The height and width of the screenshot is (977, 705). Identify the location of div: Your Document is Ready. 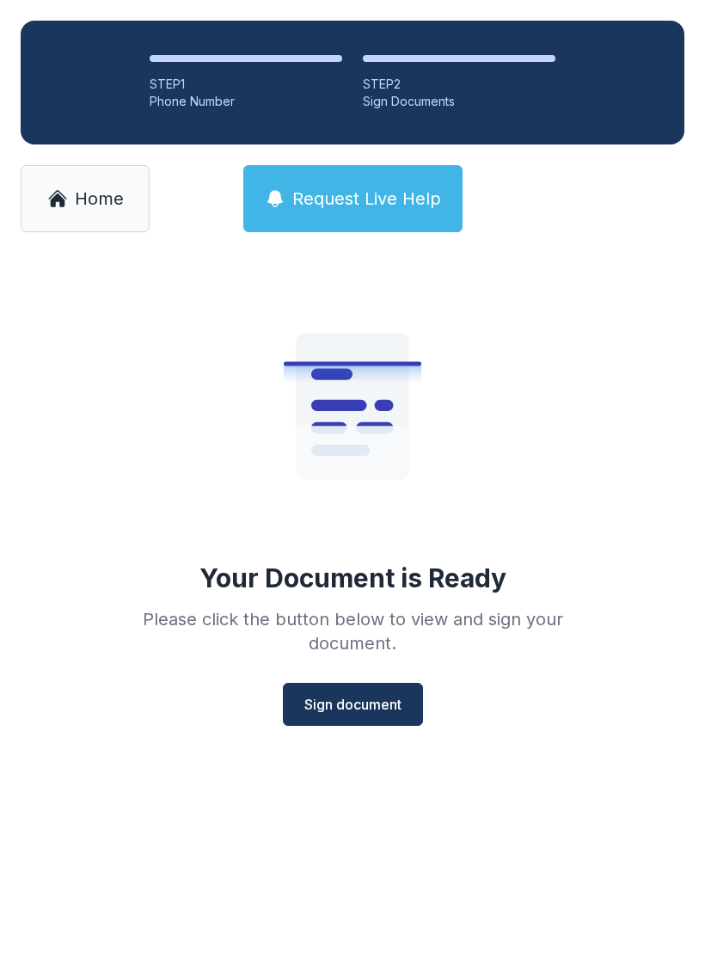
(353, 578).